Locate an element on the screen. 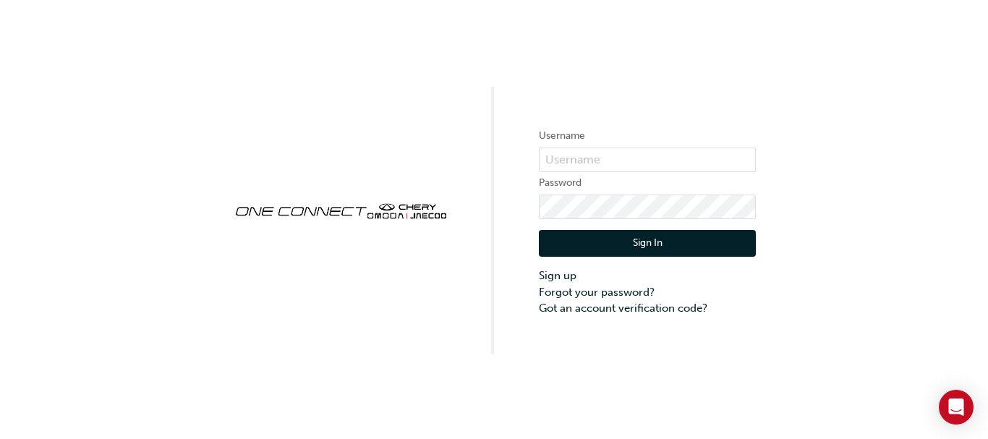  button: Sign In is located at coordinates (647, 244).